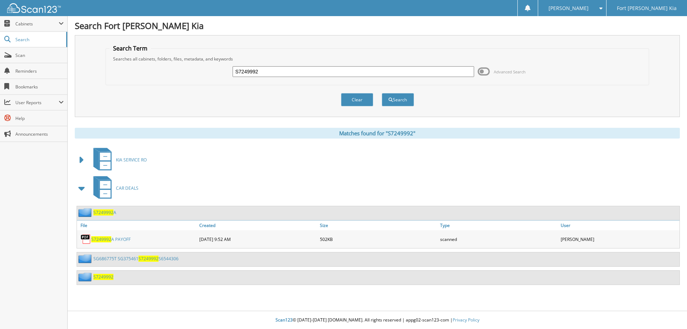 The height and width of the screenshot is (329, 687). What do you see at coordinates (39, 134) in the screenshot?
I see `span: Announcements` at bounding box center [39, 134].